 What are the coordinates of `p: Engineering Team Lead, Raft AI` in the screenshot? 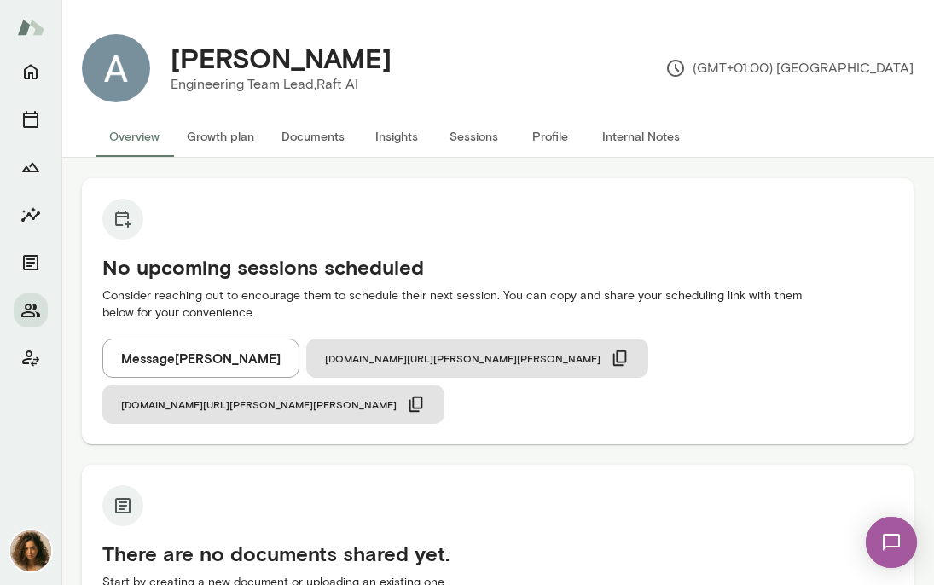 It's located at (281, 84).